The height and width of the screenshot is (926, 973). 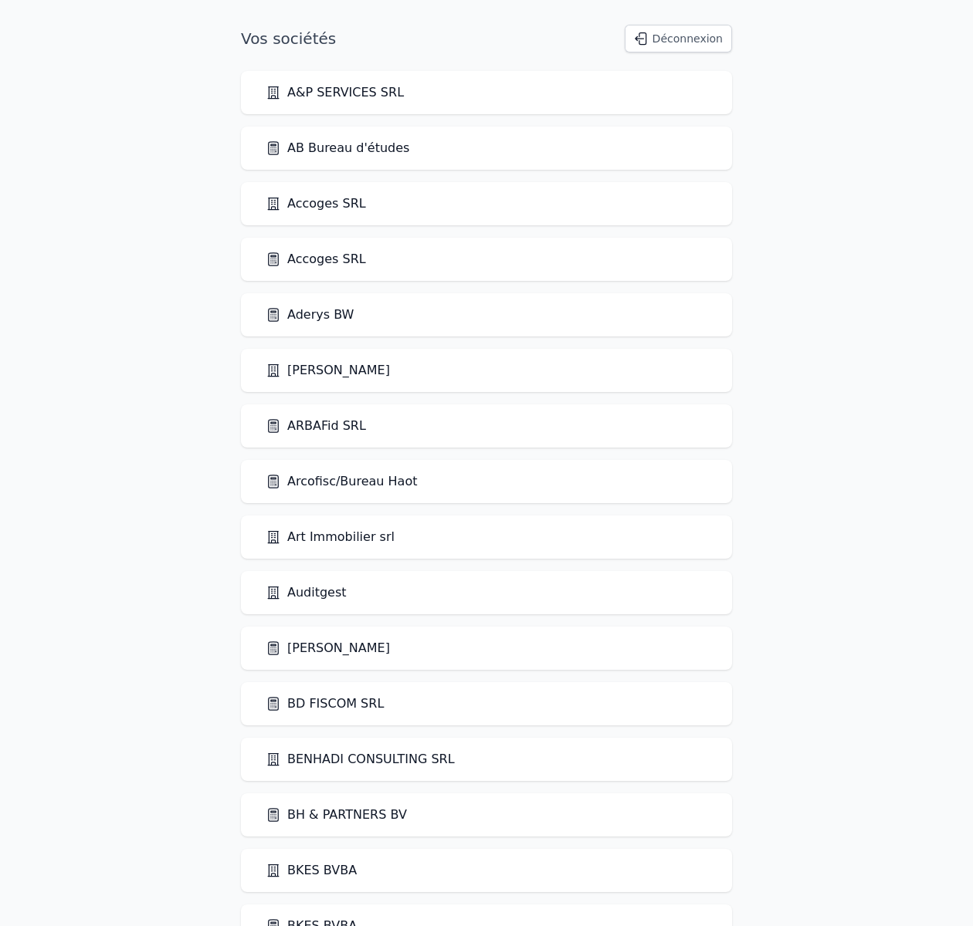 What do you see at coordinates (316, 426) in the screenshot?
I see `a: ARBAFid SRL` at bounding box center [316, 426].